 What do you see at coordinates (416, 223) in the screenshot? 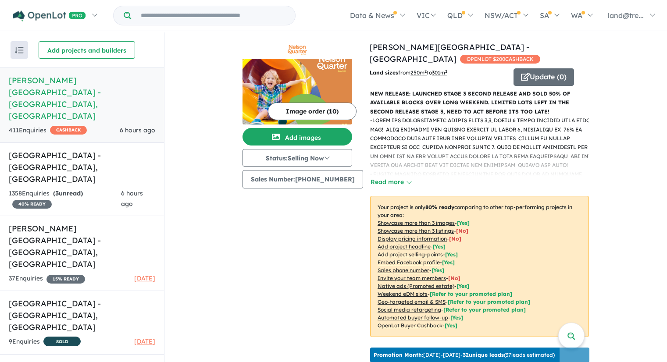
I see `u: Showcase more than 3 images` at bounding box center [416, 223].